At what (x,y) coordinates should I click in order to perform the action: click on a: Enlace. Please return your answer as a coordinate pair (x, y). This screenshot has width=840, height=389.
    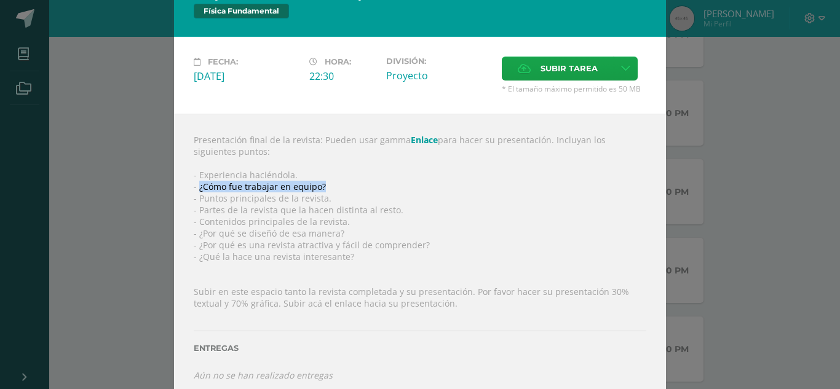
    Looking at the image, I should click on (424, 140).